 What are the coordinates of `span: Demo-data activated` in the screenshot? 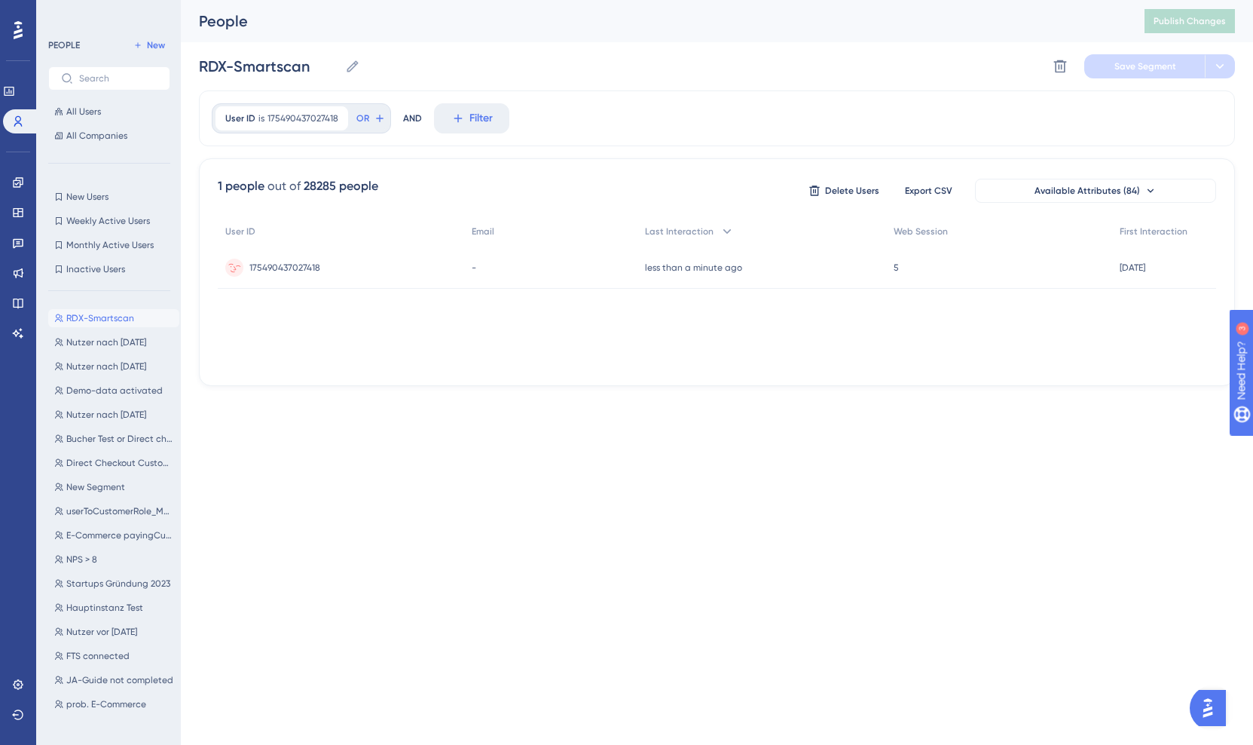 It's located at (115, 390).